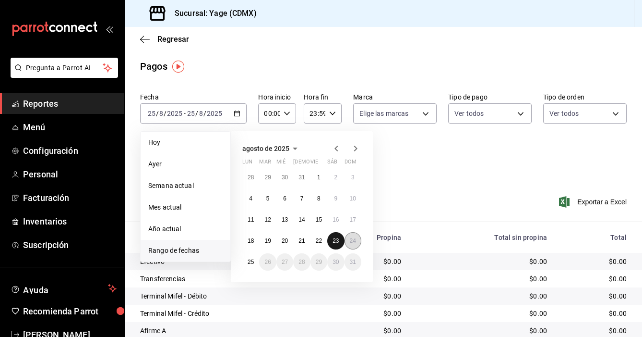 The image size is (642, 337). What do you see at coordinates (302, 262) in the screenshot?
I see `button: 28 de agosto de 2025` at bounding box center [302, 262].